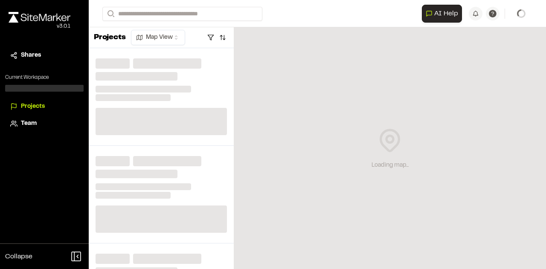  Describe the element at coordinates (39, 17) in the screenshot. I see `img: rebrand.png` at that location.